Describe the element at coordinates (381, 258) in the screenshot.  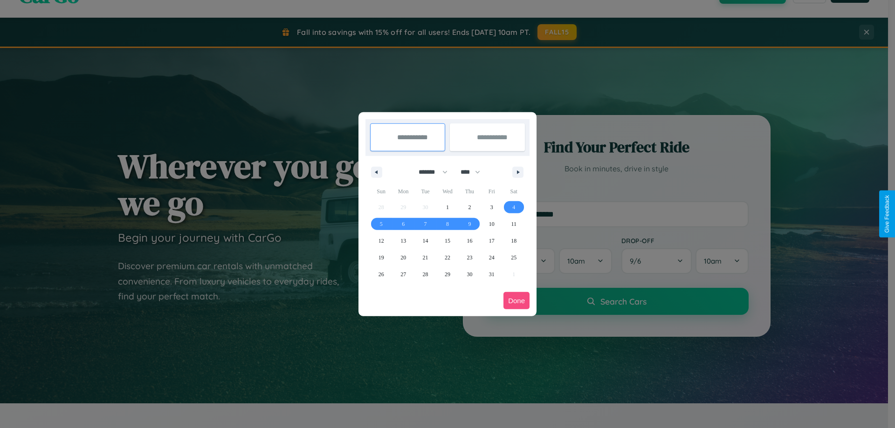
I see `span: 19` at that location.